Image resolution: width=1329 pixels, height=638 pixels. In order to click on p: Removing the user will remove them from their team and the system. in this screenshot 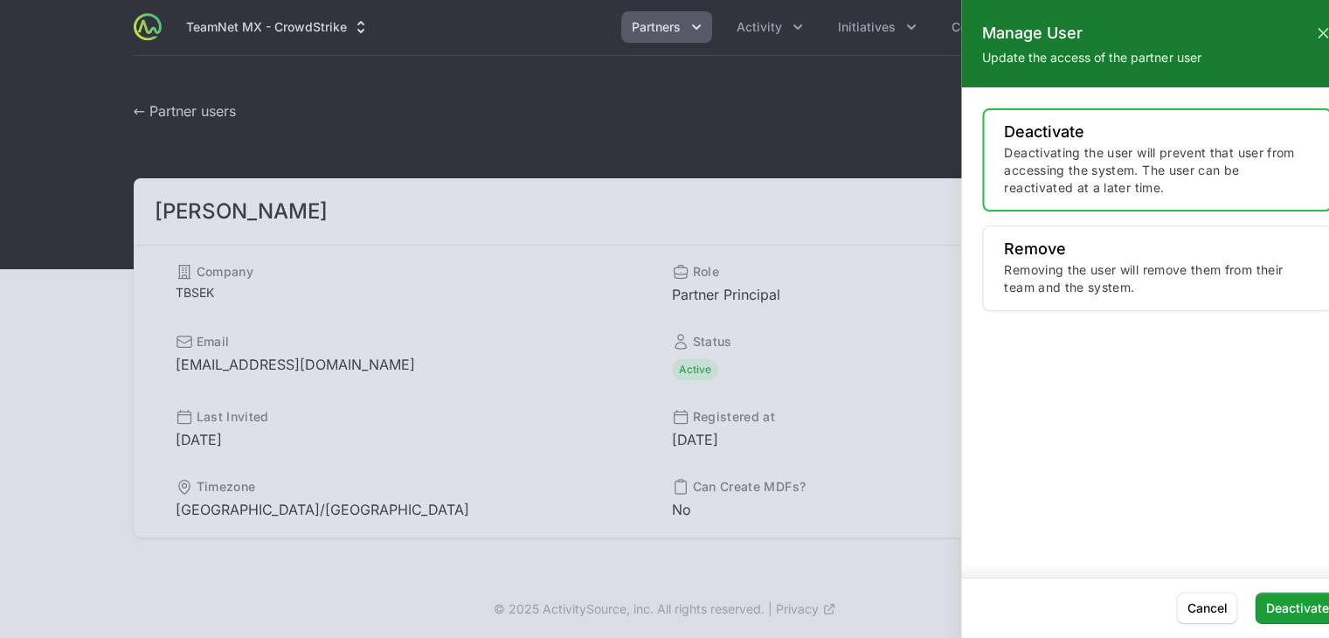, I will do `click(1157, 279)`.